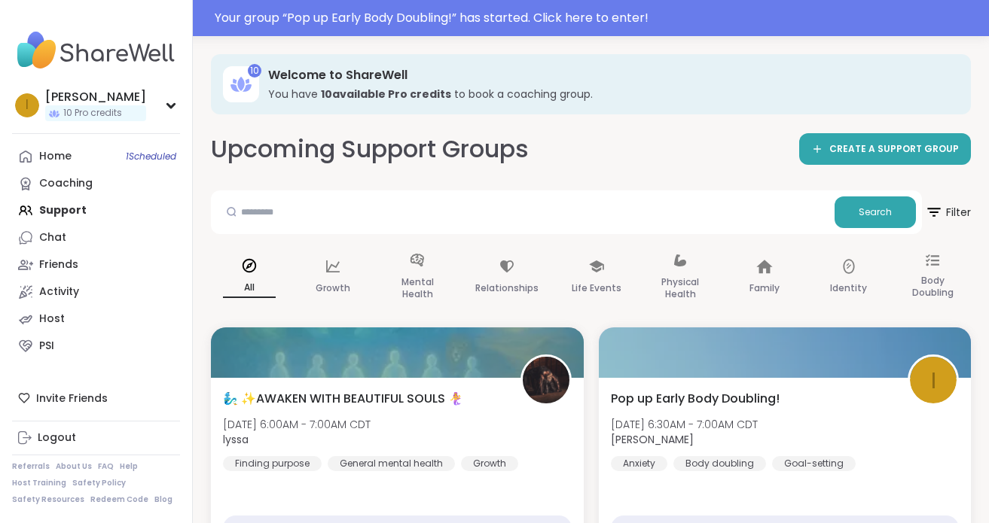 Image resolution: width=989 pixels, height=523 pixels. Describe the element at coordinates (96, 398) in the screenshot. I see `div: Invite Friends` at that location.